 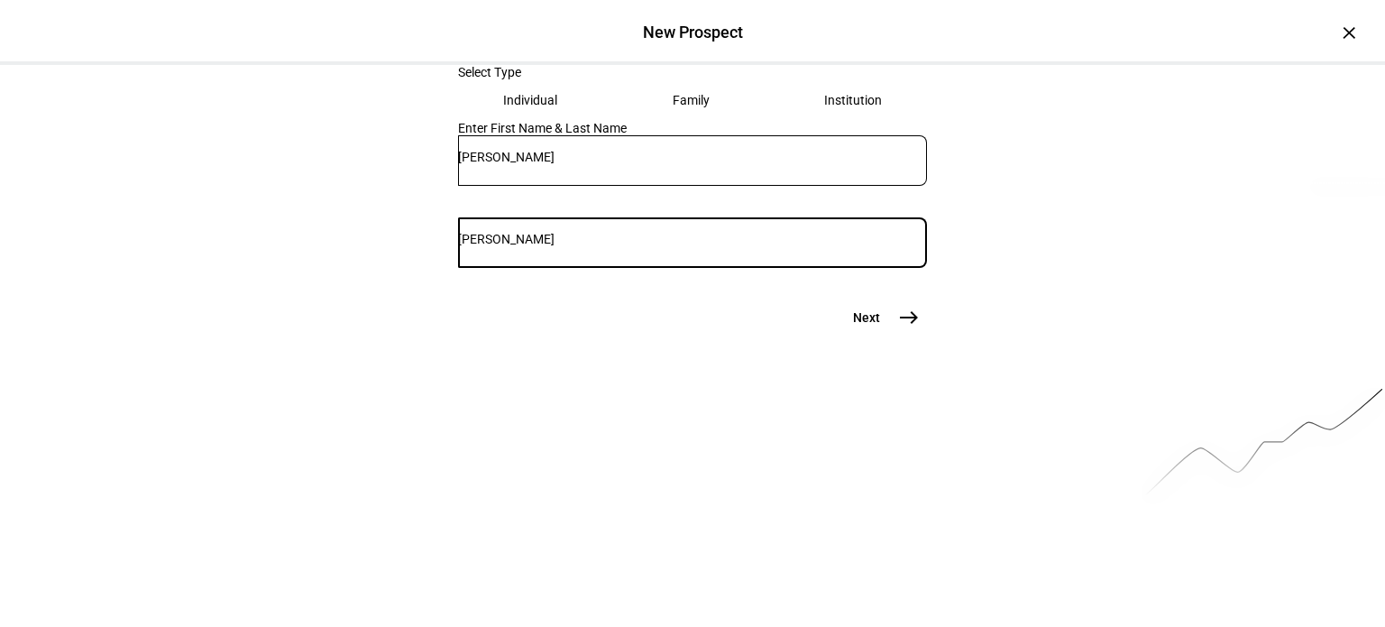 I want to click on div: Enter First Name & Last Name, so click(x=692, y=128).